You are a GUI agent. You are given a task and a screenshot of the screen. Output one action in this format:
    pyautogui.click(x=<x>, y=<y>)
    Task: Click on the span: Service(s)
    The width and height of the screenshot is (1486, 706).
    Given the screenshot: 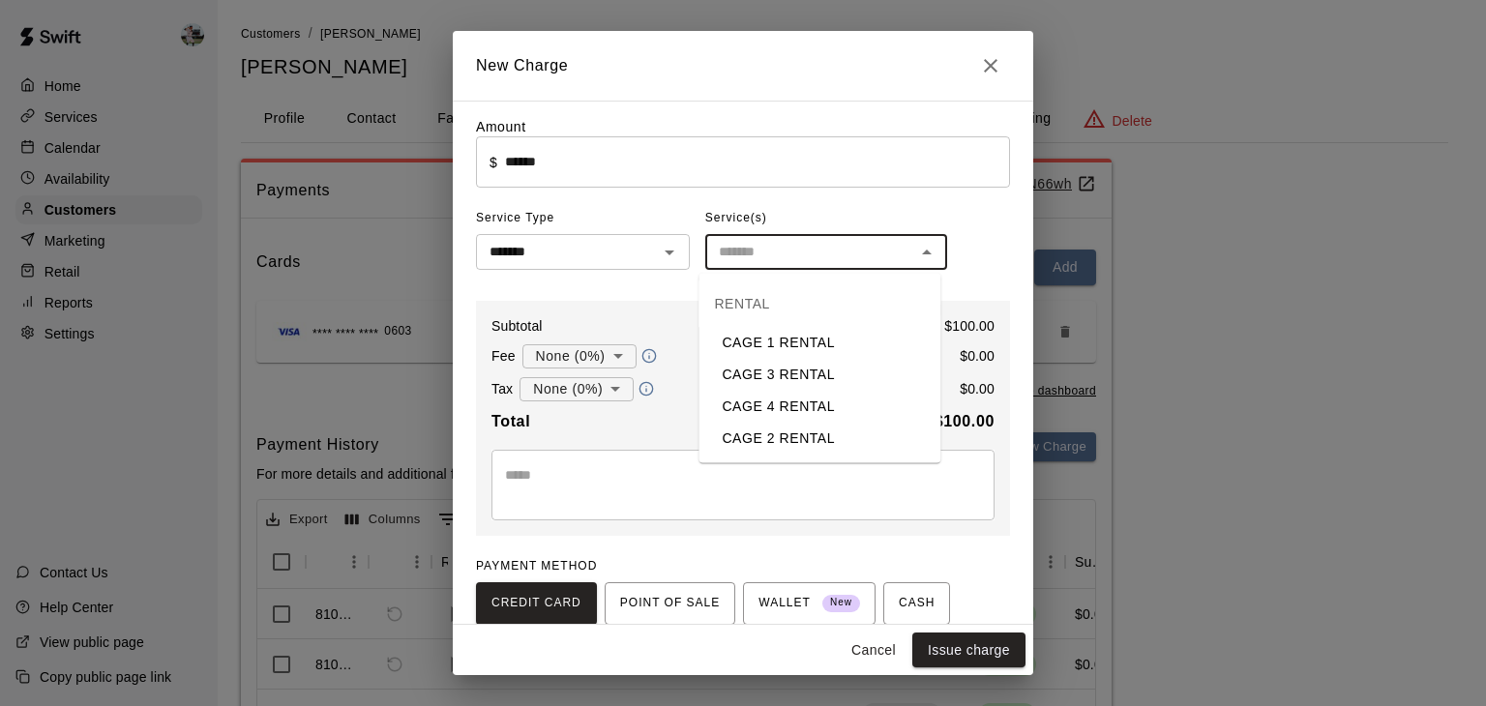 What is the action you would take?
    pyautogui.click(x=736, y=219)
    